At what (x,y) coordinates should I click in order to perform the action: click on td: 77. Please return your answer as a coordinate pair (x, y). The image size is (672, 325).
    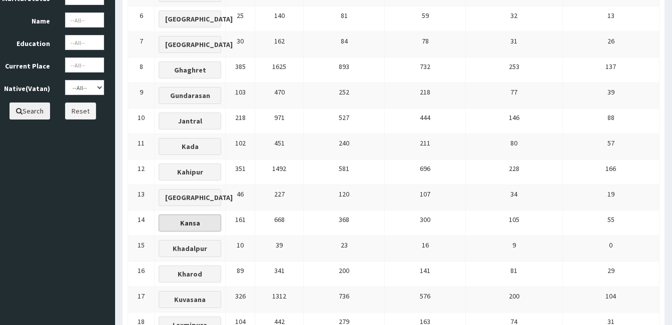
    Looking at the image, I should click on (514, 96).